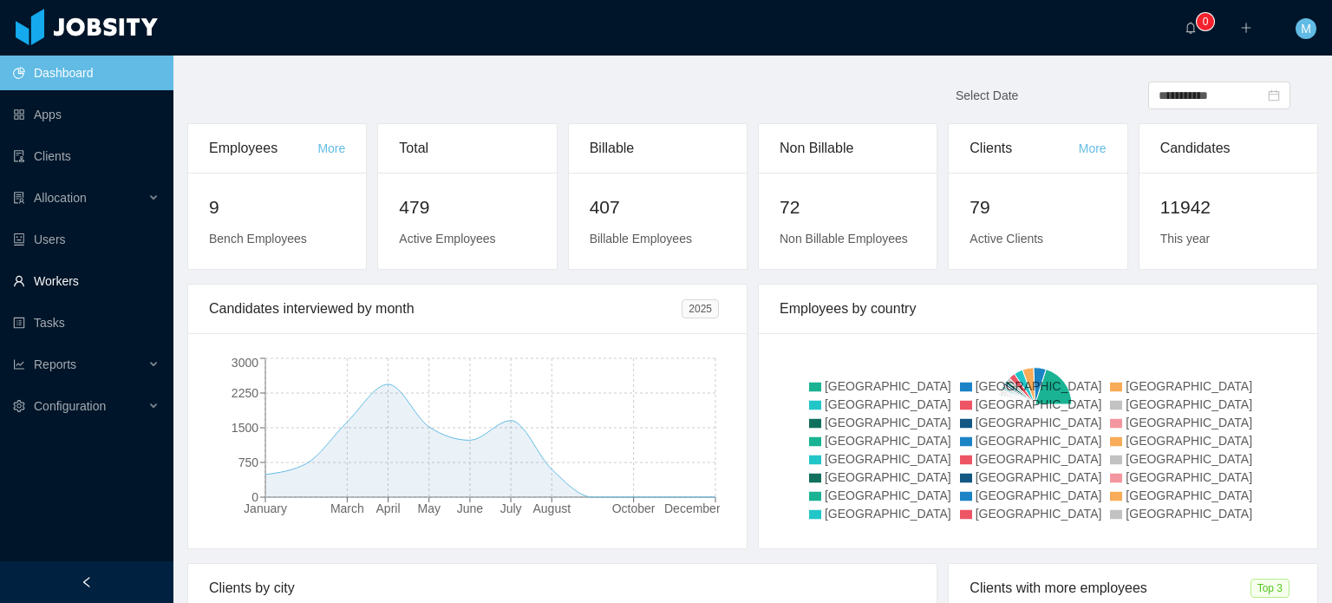 The width and height of the screenshot is (1332, 603). I want to click on tspan: August, so click(551, 508).